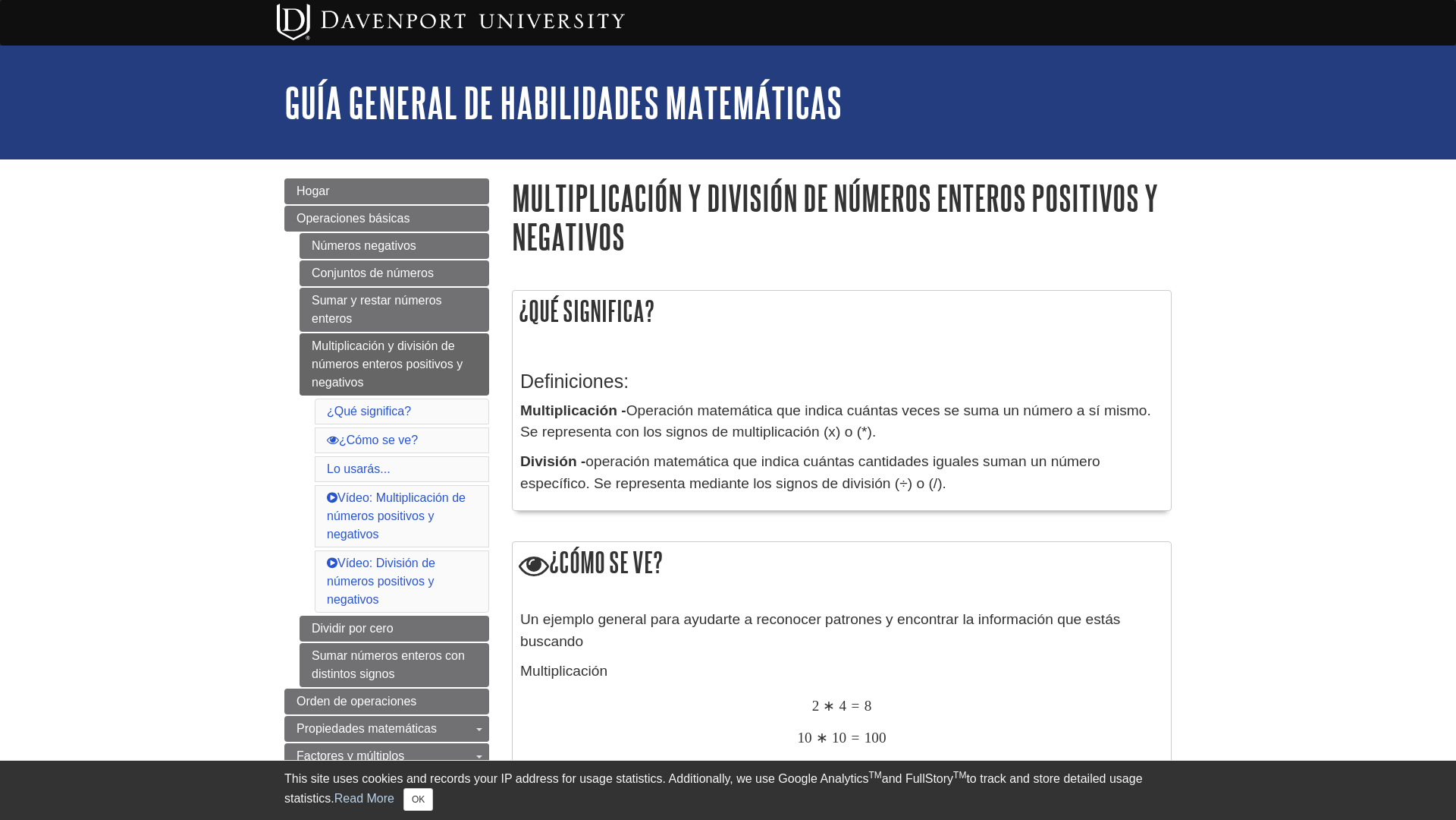  What do you see at coordinates (372, 440) in the screenshot?
I see `a: ¿Cómo se ve?` at bounding box center [372, 440].